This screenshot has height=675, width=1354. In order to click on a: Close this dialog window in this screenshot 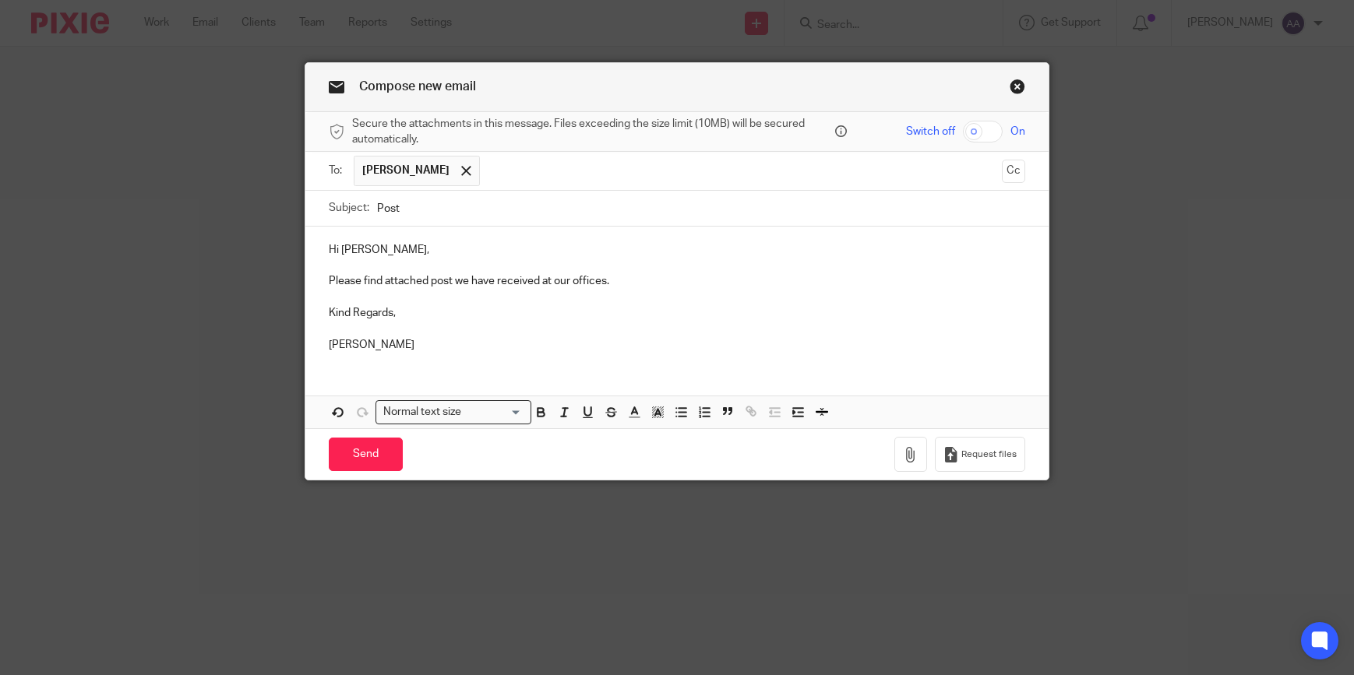, I will do `click(1017, 89)`.